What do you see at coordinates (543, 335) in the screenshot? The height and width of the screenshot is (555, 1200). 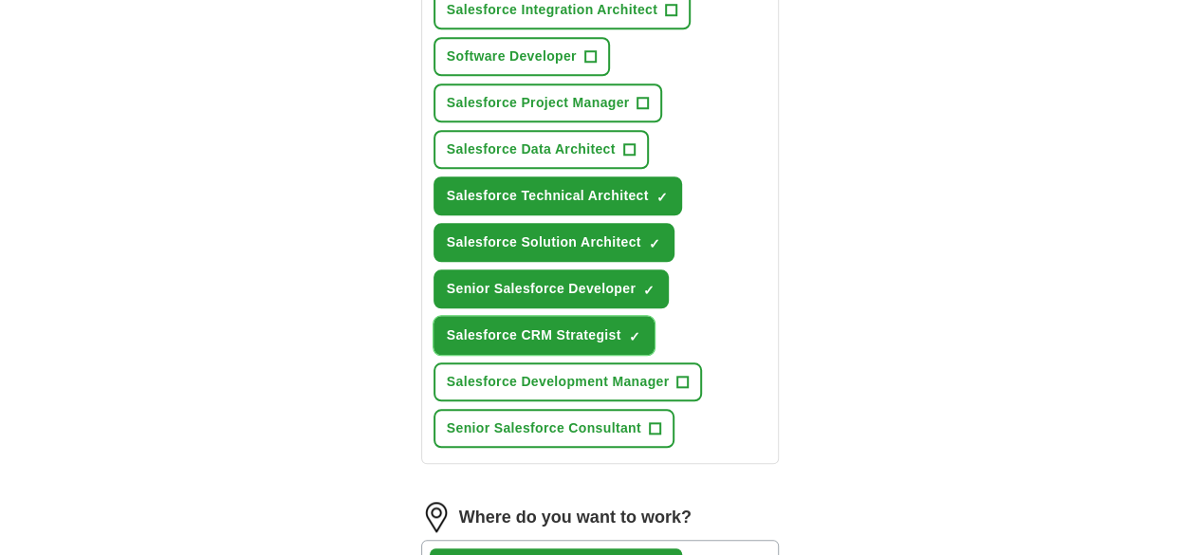 I see `button: Salesforce CRM Strategist✓` at bounding box center [543, 335].